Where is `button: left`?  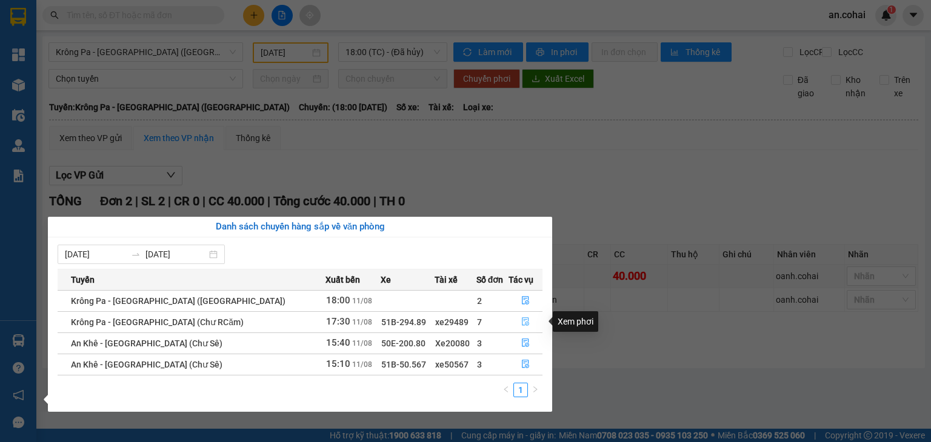
button: left is located at coordinates (506, 390).